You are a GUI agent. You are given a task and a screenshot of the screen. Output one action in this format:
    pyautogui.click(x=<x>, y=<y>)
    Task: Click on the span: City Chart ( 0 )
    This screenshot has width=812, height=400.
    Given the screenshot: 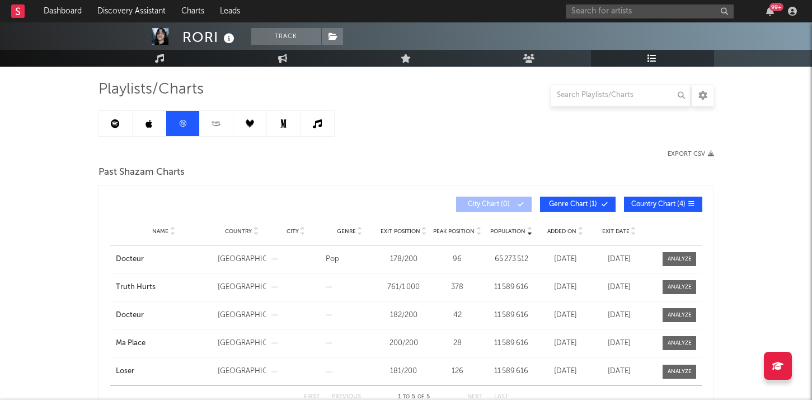 What is the action you would take?
    pyautogui.click(x=489, y=204)
    